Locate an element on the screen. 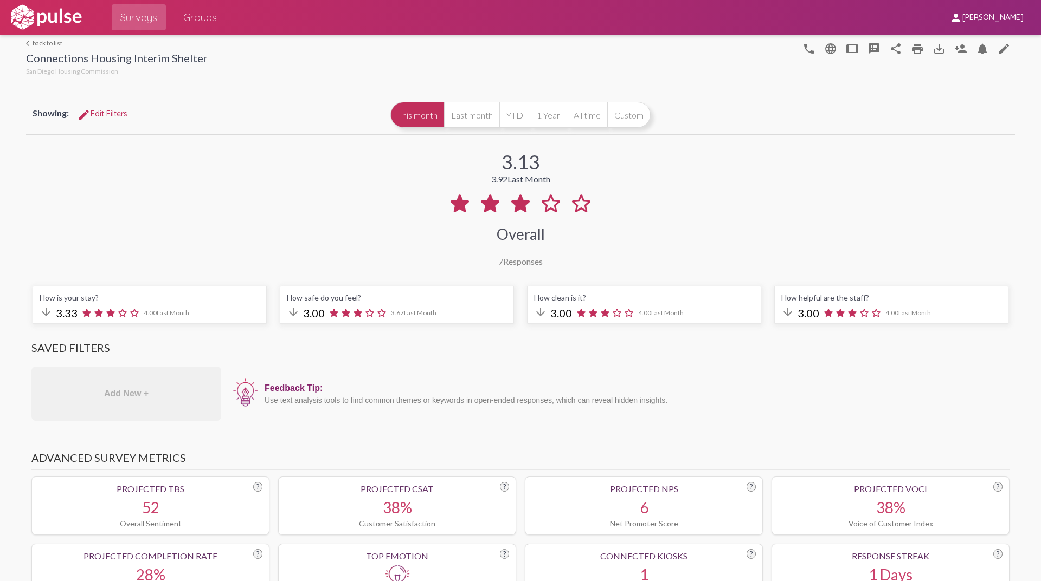  div: Projected VoCI is located at coordinates (890, 489).